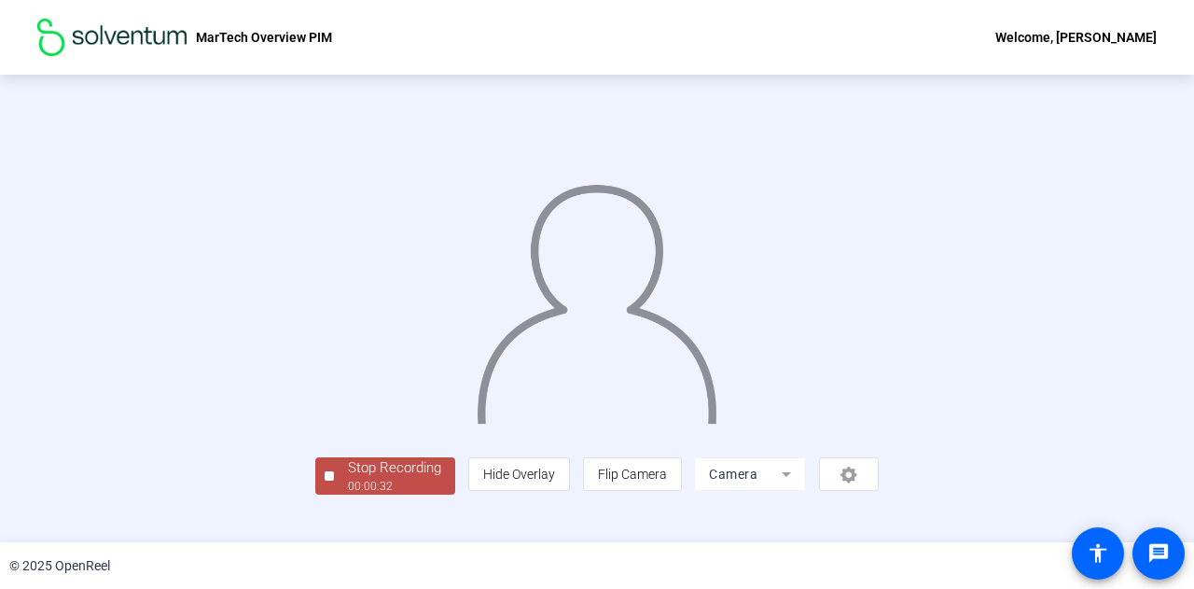 The image size is (1194, 589). What do you see at coordinates (1158, 553) in the screenshot?
I see `mat-icon: message` at bounding box center [1158, 553].